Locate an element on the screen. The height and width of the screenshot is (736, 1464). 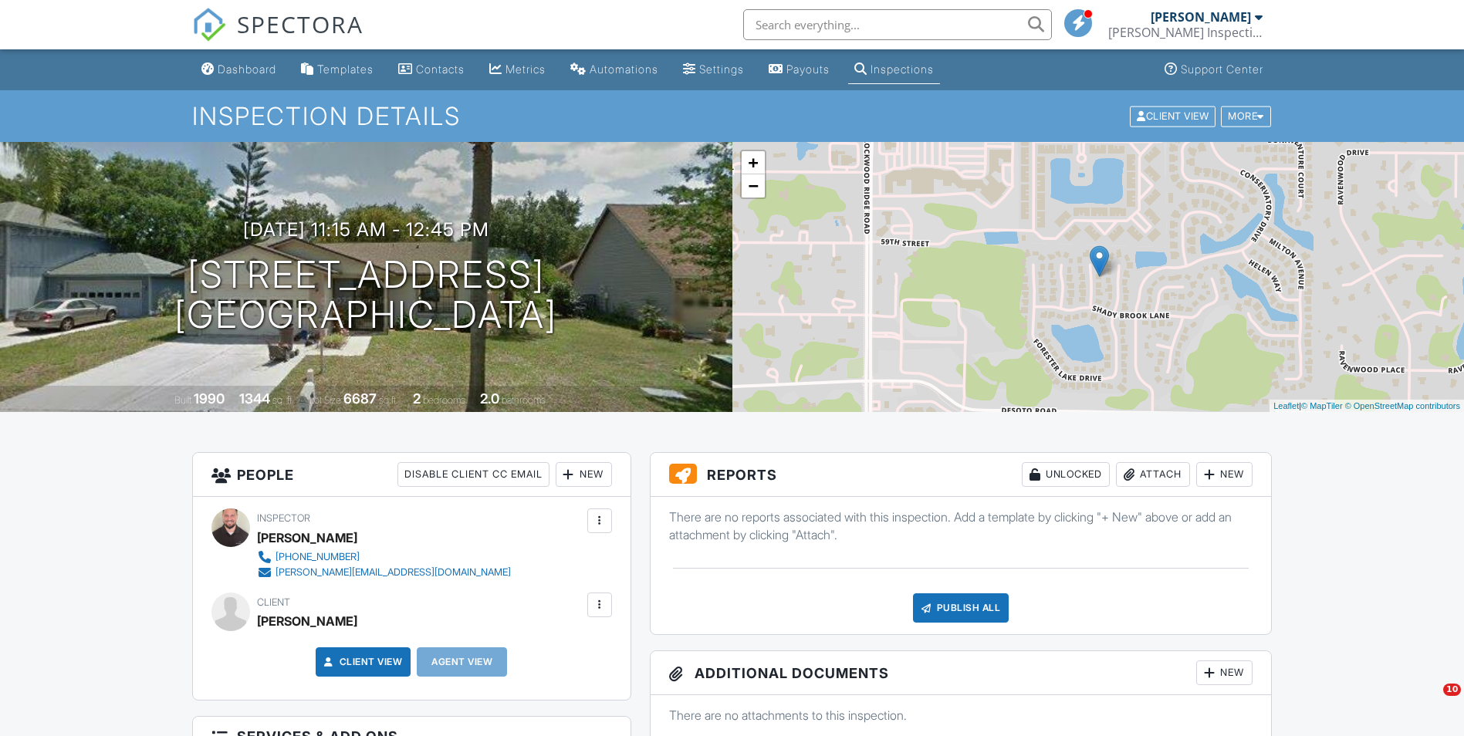
a: Payouts is located at coordinates (799, 69).